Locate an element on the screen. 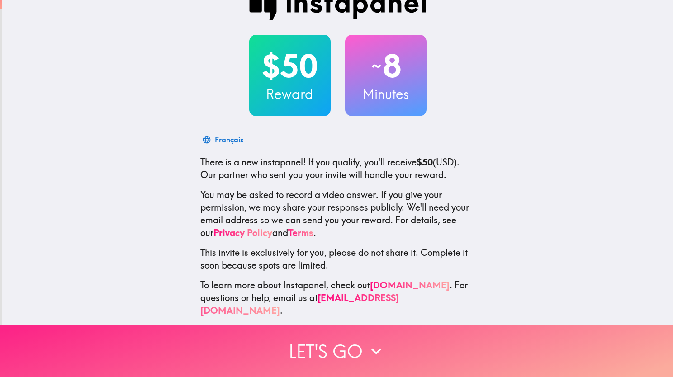 Image resolution: width=673 pixels, height=377 pixels. p: This invite is exclusively for you, please do not share it. Complete it soon because spots are li... is located at coordinates (338, 259).